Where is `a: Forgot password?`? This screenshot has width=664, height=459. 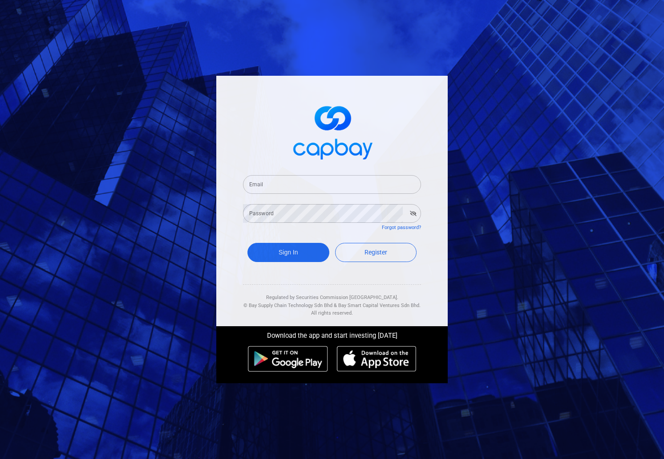
a: Forgot password? is located at coordinates (402, 227).